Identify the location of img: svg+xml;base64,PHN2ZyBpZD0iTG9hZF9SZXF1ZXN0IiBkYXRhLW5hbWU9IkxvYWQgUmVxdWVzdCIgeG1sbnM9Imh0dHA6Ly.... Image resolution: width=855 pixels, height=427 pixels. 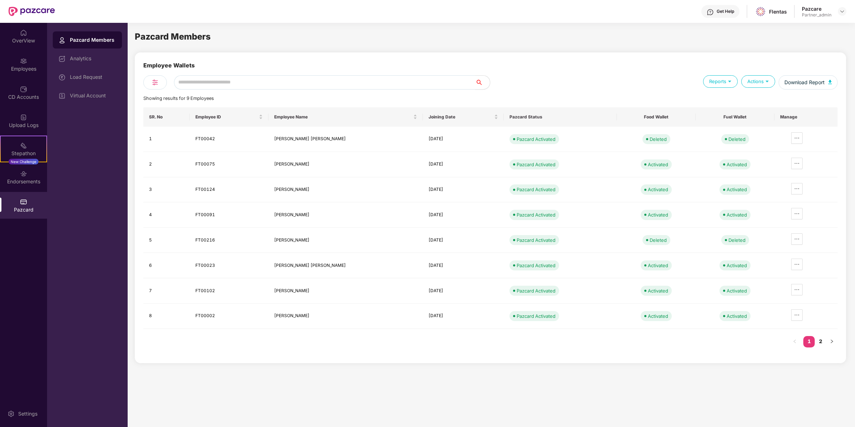
(62, 77).